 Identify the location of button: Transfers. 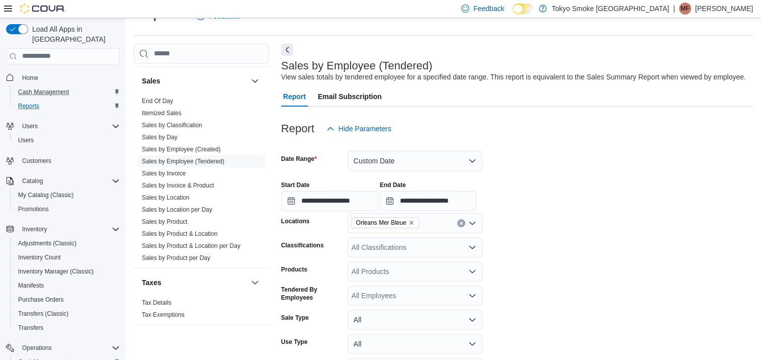
(67, 328).